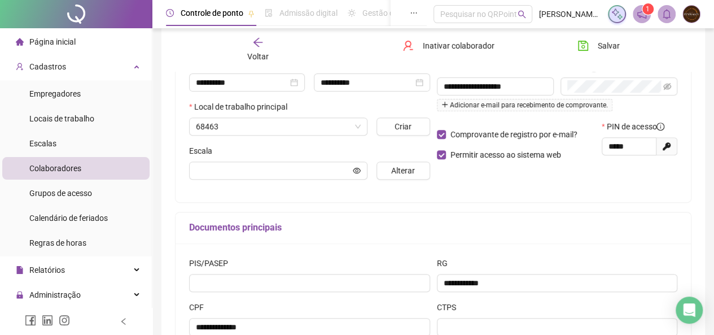 The image size is (714, 335). Describe the element at coordinates (60, 193) in the screenshot. I see `span: Grupos de acesso` at that location.